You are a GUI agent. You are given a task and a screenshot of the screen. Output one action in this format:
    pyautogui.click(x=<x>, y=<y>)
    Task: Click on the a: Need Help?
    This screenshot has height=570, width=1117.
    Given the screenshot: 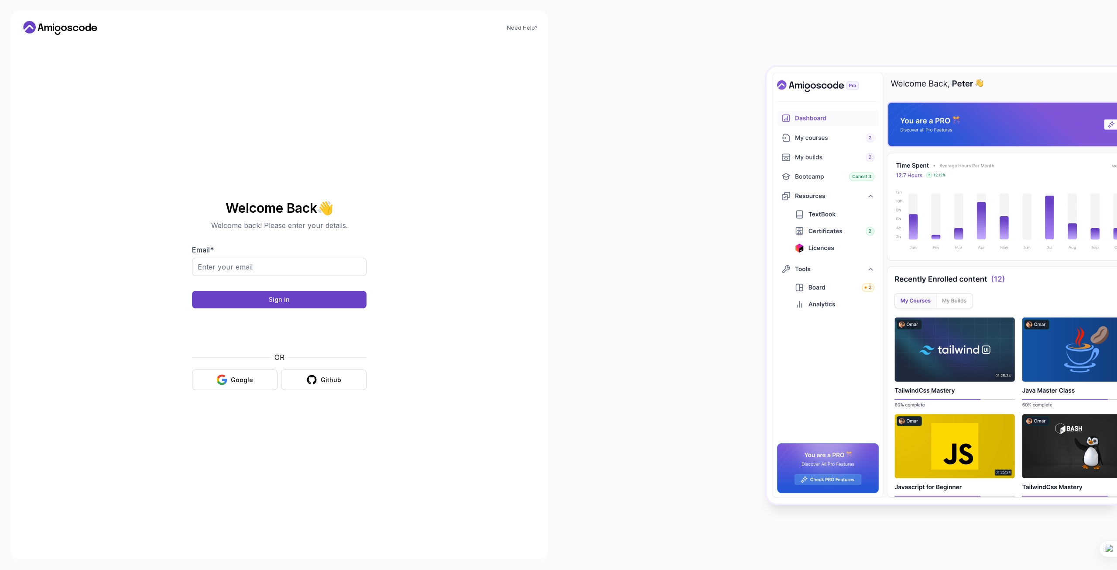 What is the action you would take?
    pyautogui.click(x=522, y=28)
    